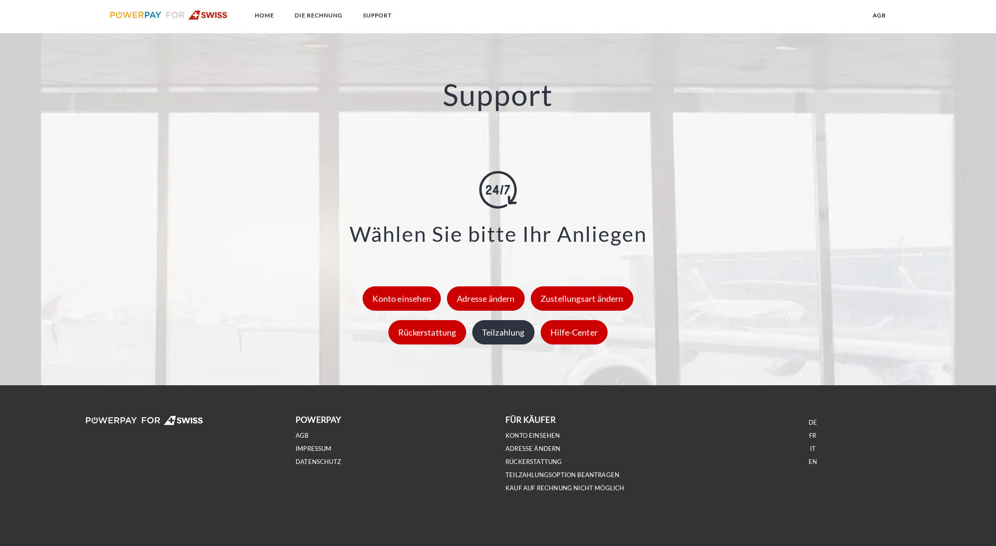 Image resolution: width=996 pixels, height=546 pixels. I want to click on a: FR, so click(812, 435).